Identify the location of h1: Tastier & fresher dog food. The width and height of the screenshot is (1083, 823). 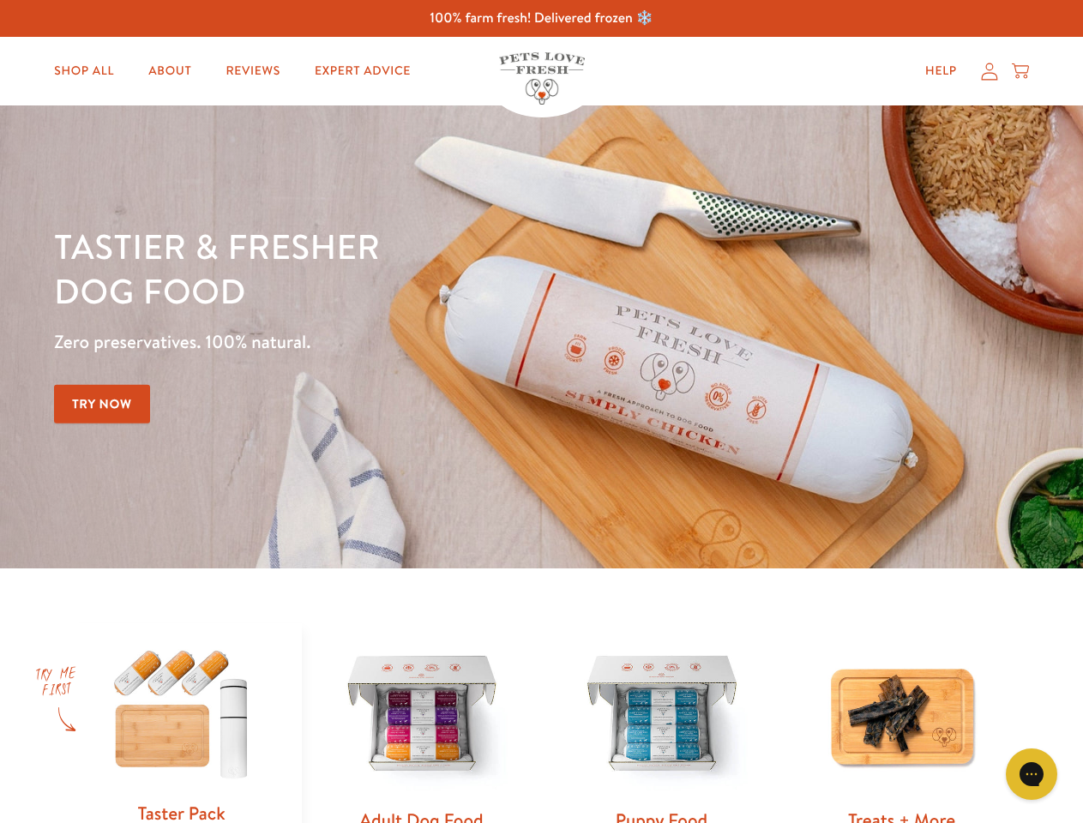
(379, 268).